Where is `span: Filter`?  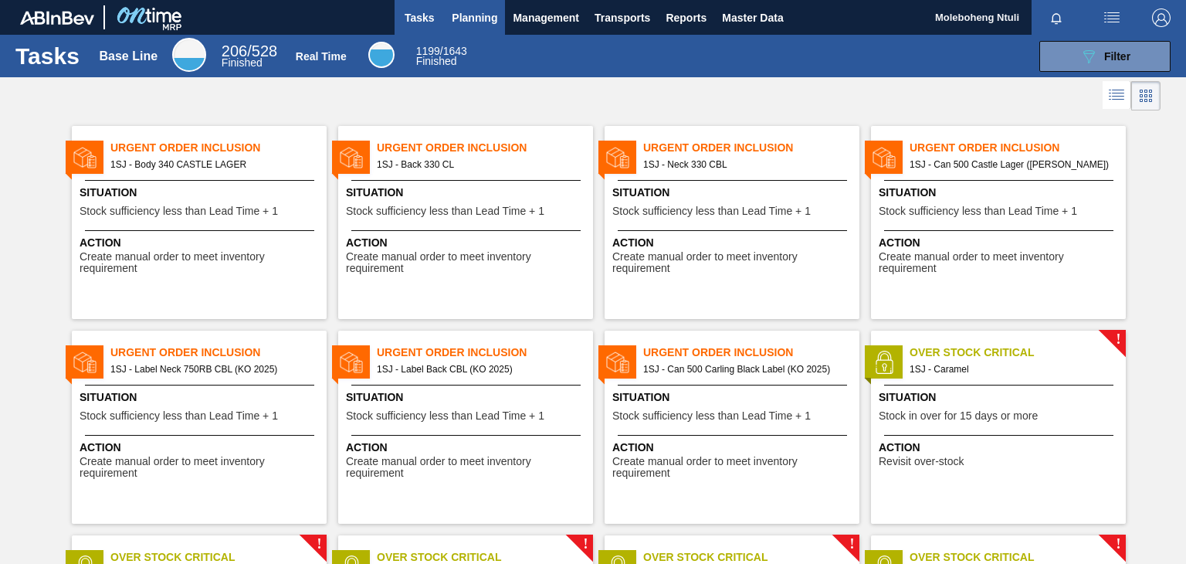
span: Filter is located at coordinates (1117, 56).